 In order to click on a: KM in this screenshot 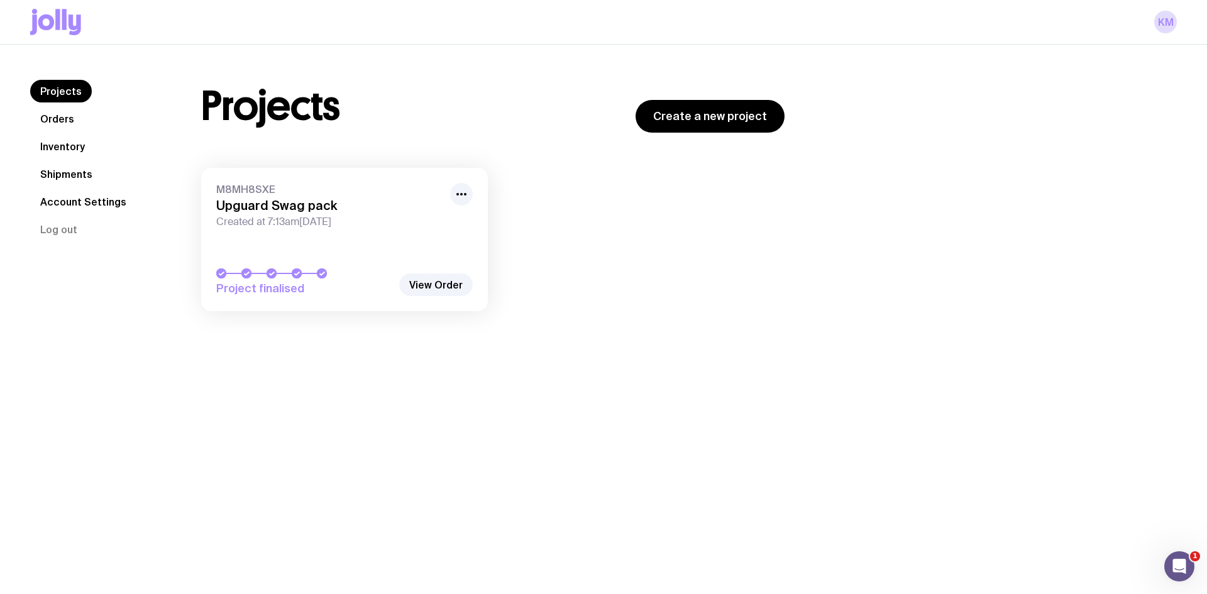, I will do `click(1165, 22)`.